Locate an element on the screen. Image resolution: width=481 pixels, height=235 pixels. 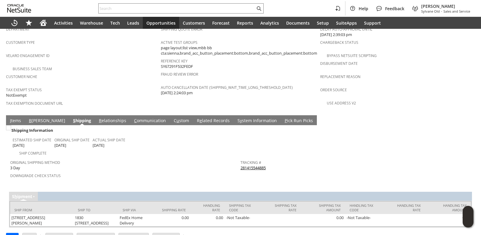
a: Original Shipping Method is located at coordinates (35, 163).